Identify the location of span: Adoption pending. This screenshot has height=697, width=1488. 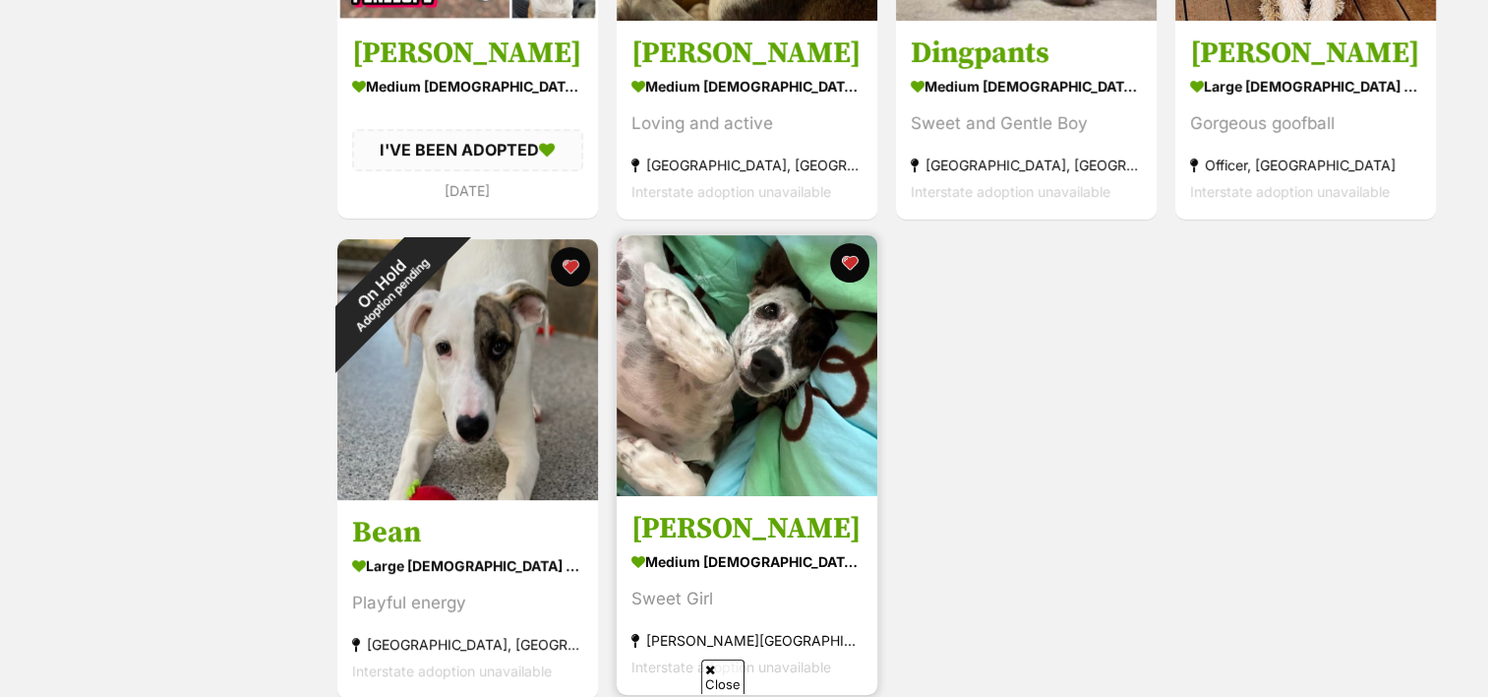
(393, 294).